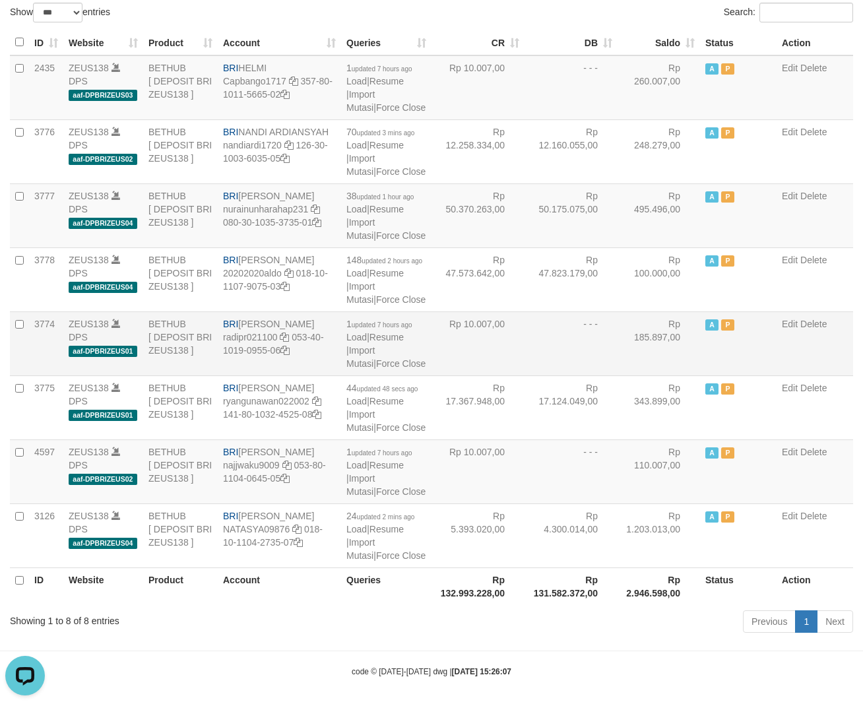  Describe the element at coordinates (180, 618) in the screenshot. I see `div: Showing 1 to 8 of 8 entries` at that location.